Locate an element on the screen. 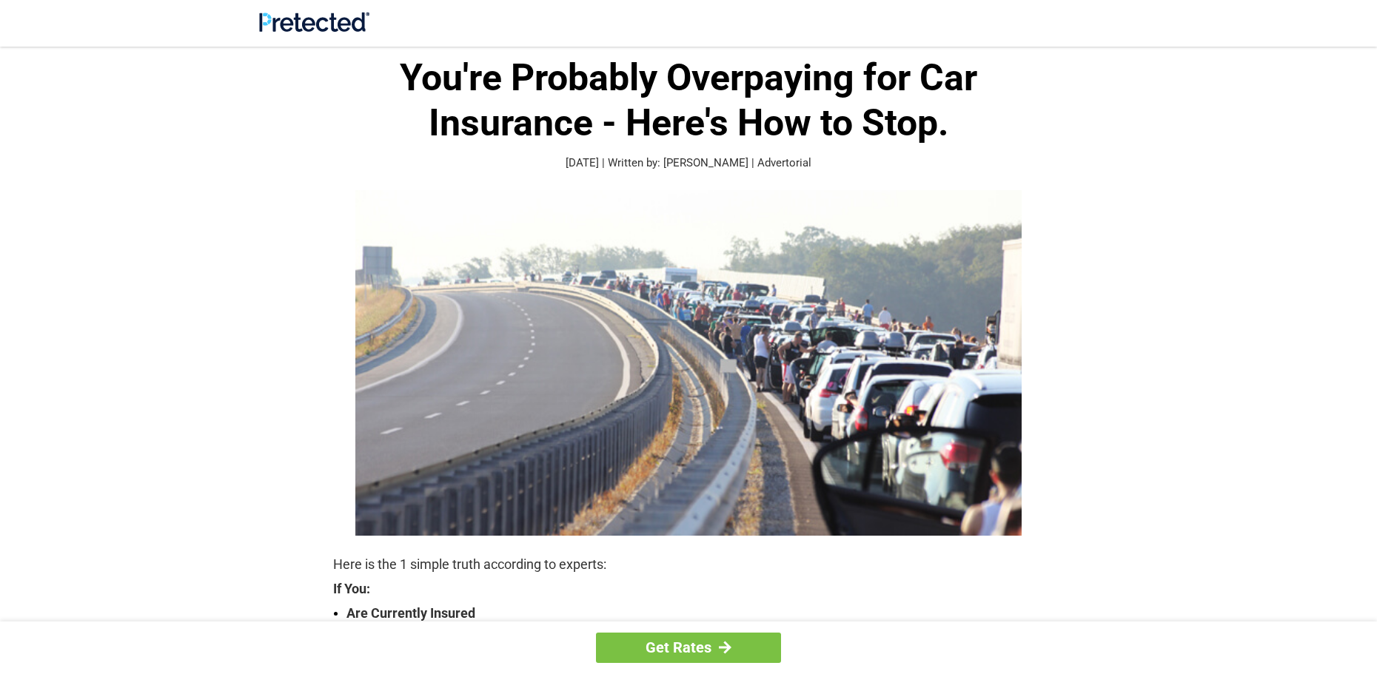 The height and width of the screenshot is (674, 1377). strong: Are Currently Insured is located at coordinates (695, 614).